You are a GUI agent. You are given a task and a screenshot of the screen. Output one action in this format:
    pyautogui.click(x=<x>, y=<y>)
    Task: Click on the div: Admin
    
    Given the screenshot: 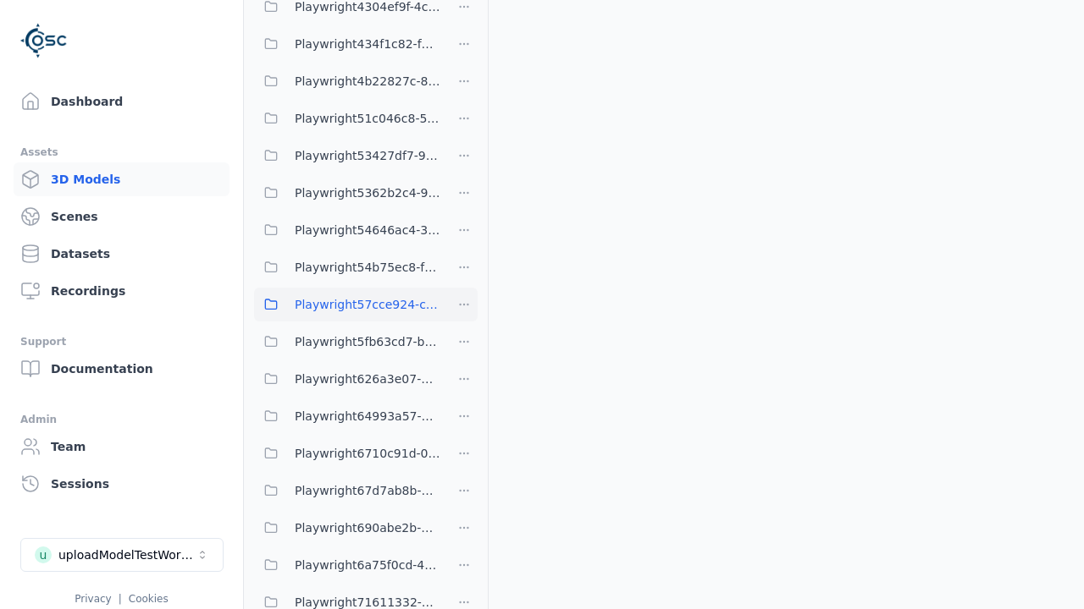 What is the action you would take?
    pyautogui.click(x=121, y=420)
    